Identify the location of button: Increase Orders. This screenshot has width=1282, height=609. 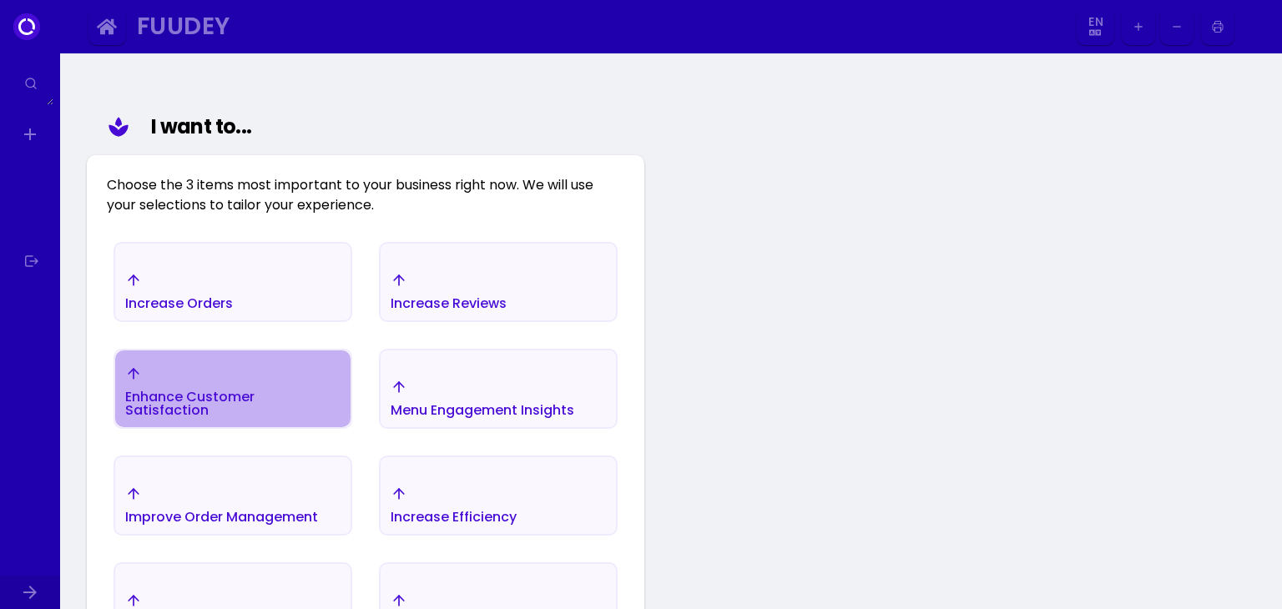
(233, 282).